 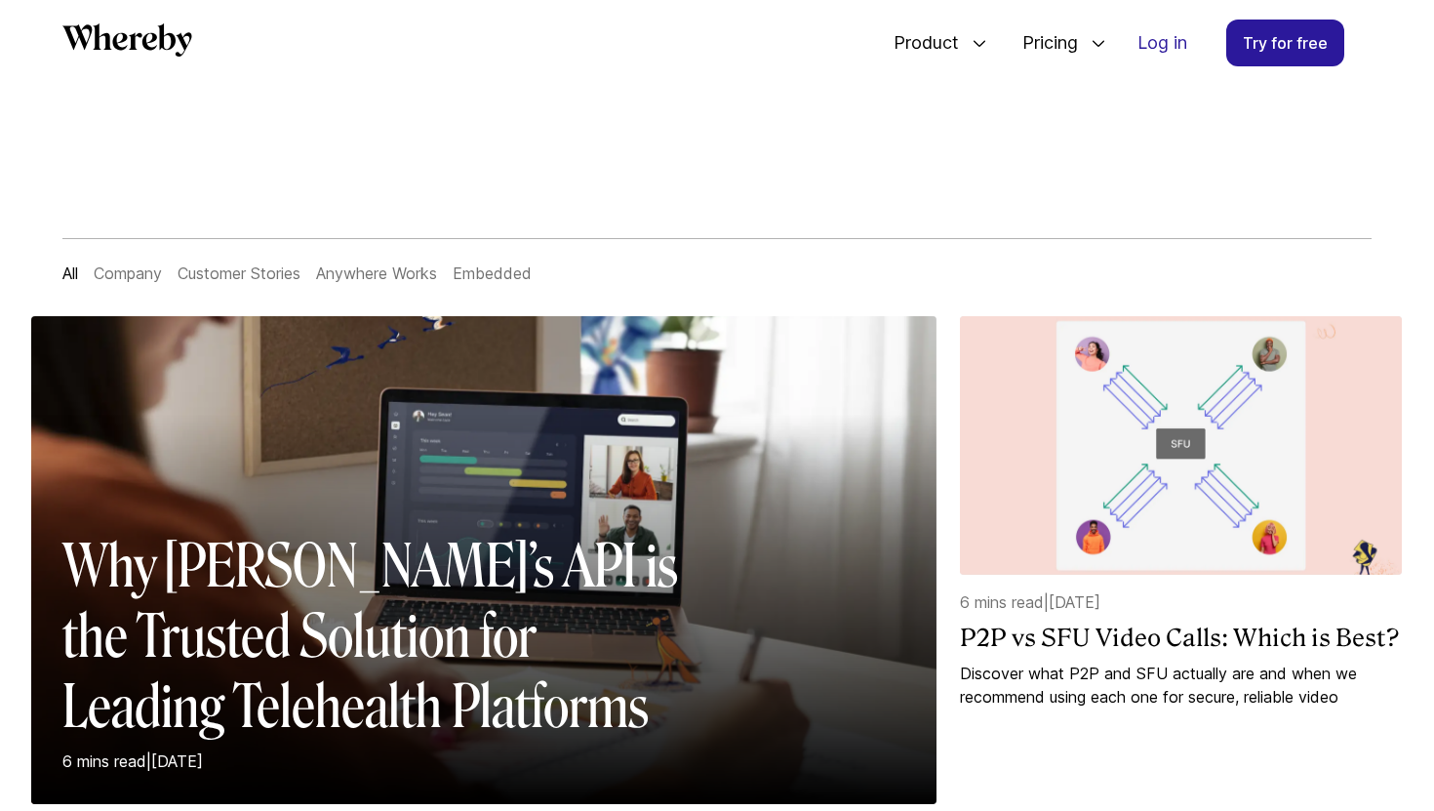 I want to click on a: Embedded, so click(x=492, y=273).